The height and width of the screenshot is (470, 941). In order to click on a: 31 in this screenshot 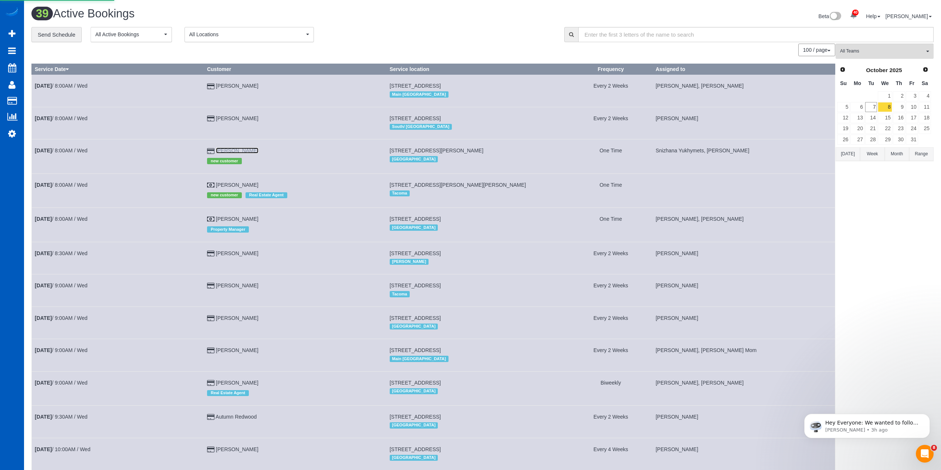, I will do `click(912, 139)`.